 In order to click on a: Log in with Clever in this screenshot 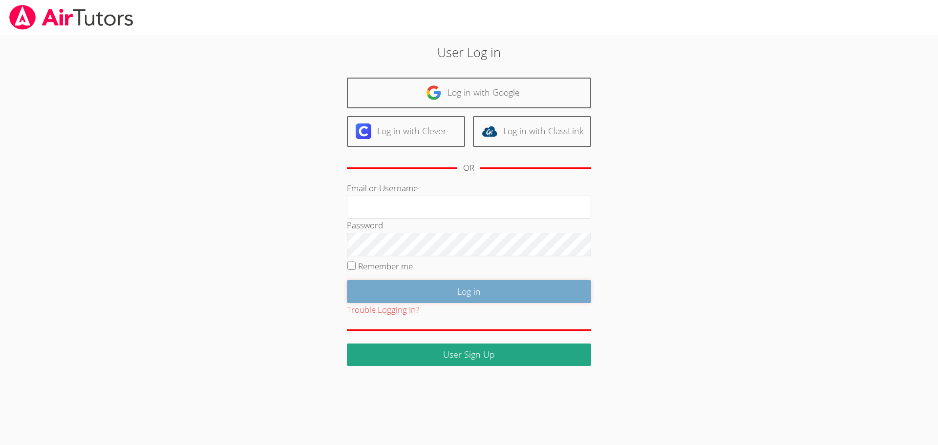, I will do `click(406, 131)`.